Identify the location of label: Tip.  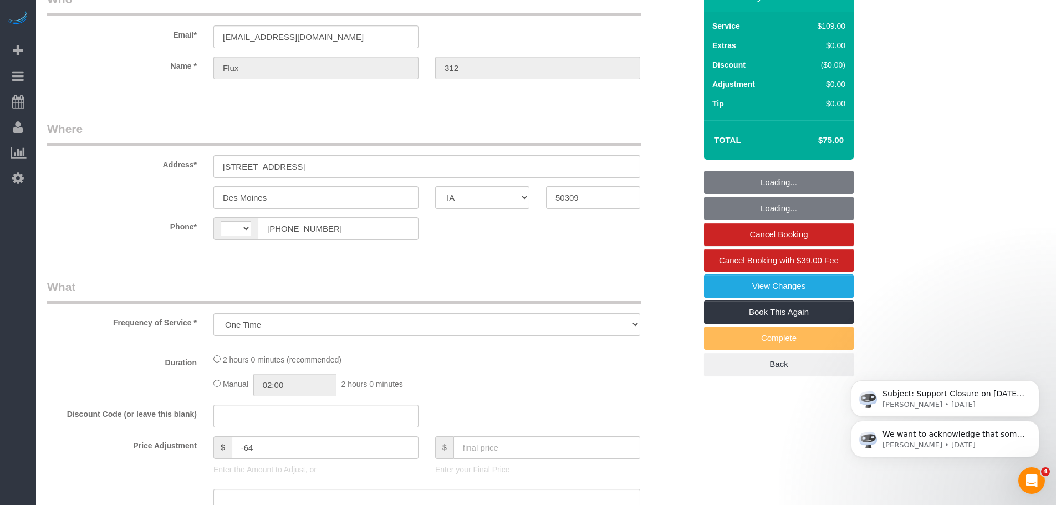
(718, 104).